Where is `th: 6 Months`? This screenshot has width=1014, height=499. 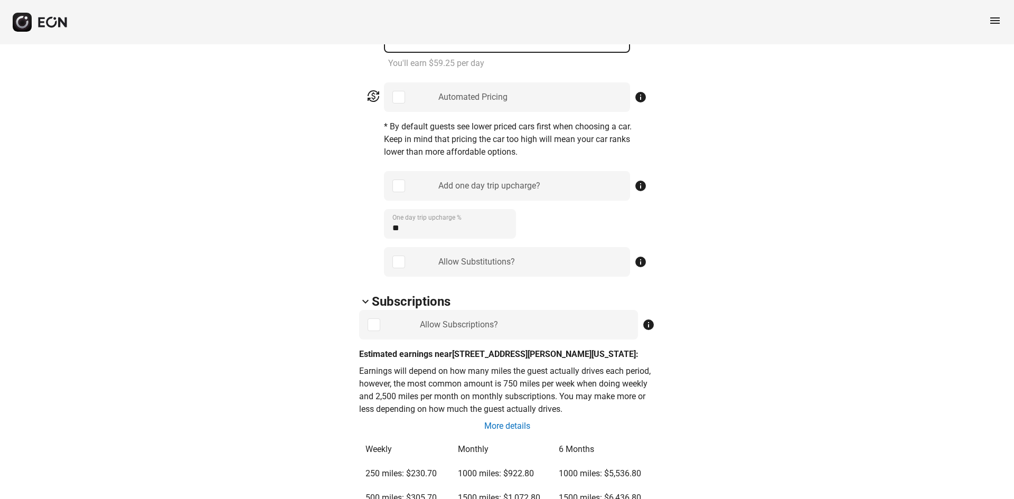 th: 6 Months is located at coordinates (604, 450).